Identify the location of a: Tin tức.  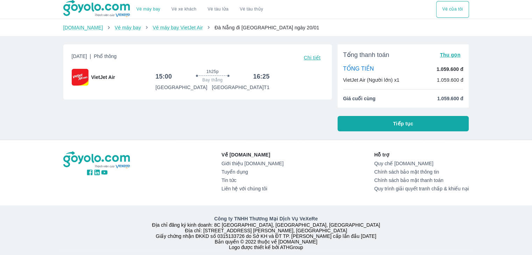
(252, 180).